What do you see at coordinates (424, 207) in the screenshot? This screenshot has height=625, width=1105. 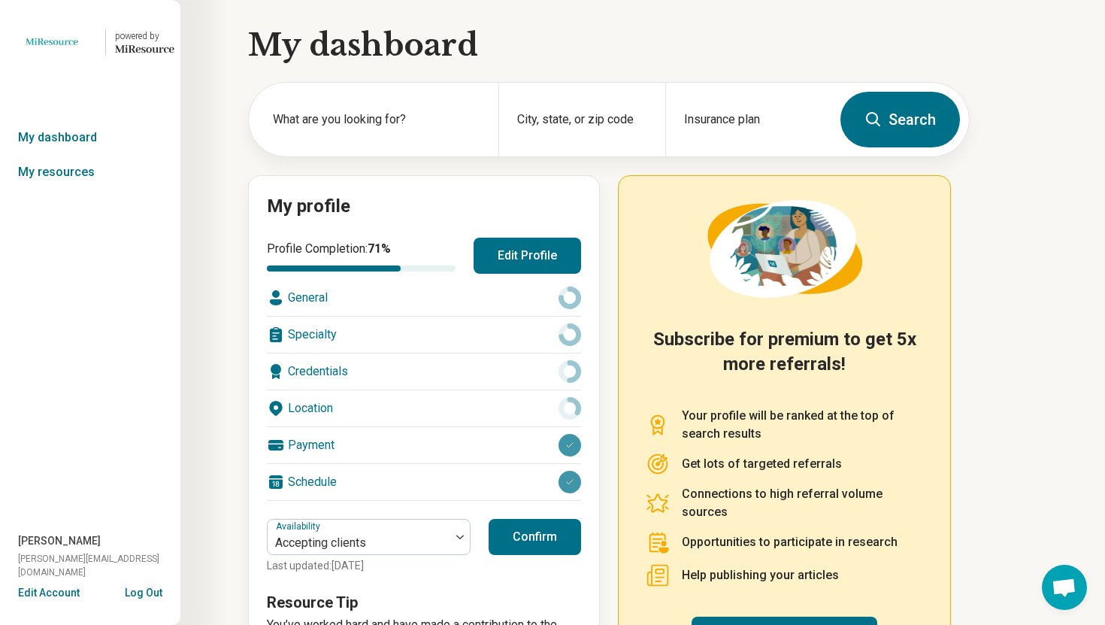 I see `h2: My profile` at bounding box center [424, 207].